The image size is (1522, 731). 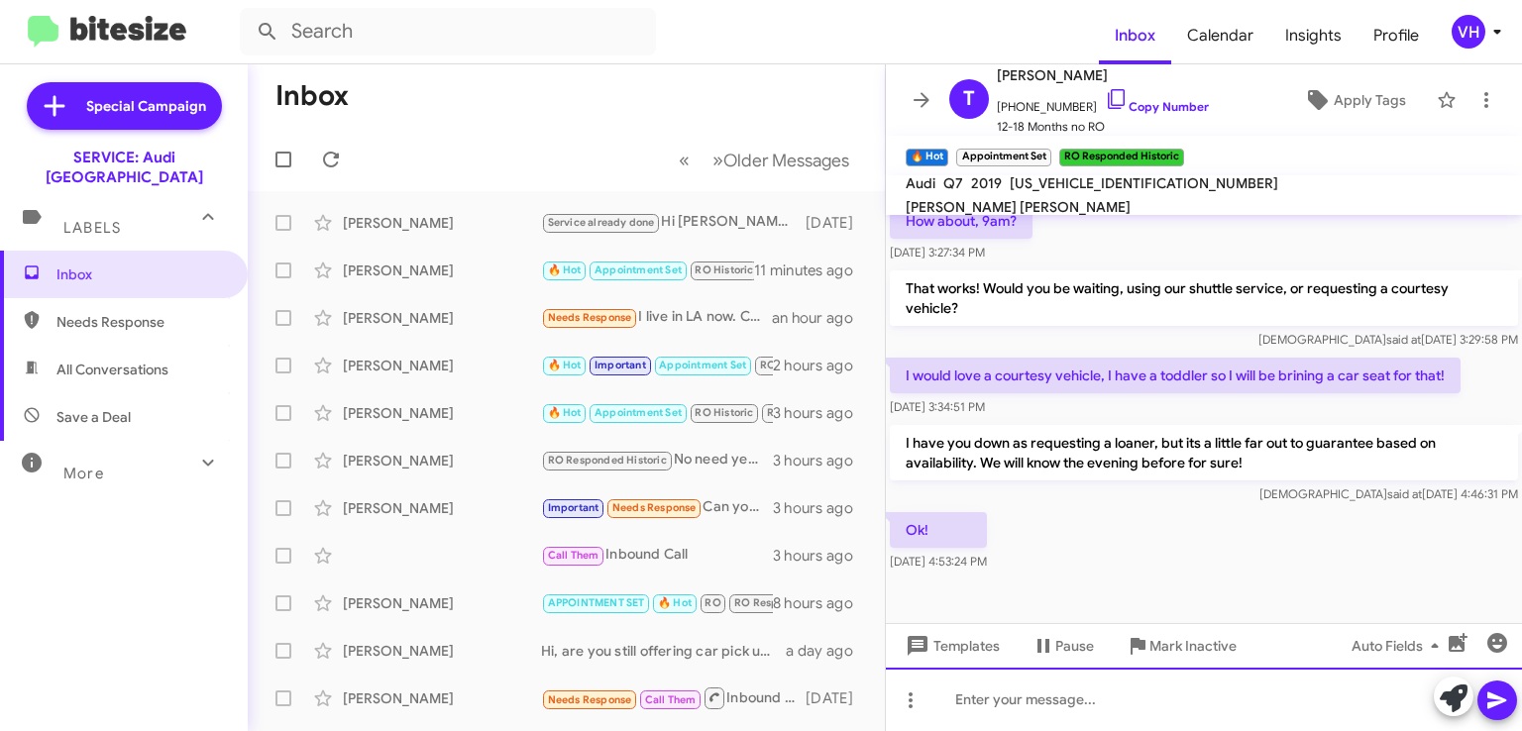 What do you see at coordinates (1175, 375) in the screenshot?
I see `p: I would love a courtesy vehicle, I have a toddler so I will be brining a car seat for that!` at bounding box center [1175, 375].